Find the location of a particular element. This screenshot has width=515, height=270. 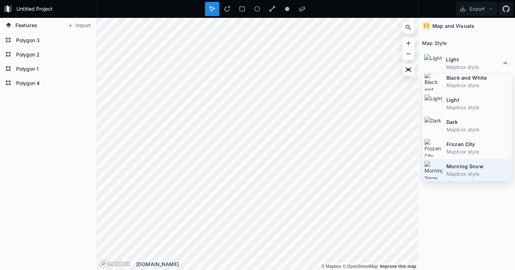

button: Export is located at coordinates (477, 9).